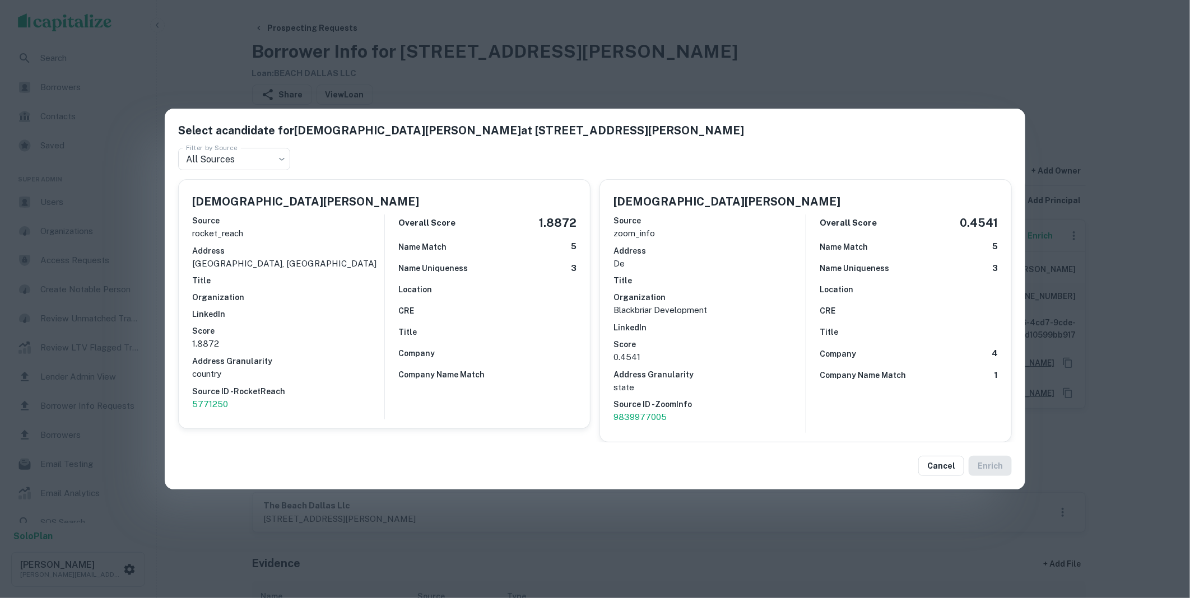  Describe the element at coordinates (288, 404) in the screenshot. I see `a: 5771250` at that location.